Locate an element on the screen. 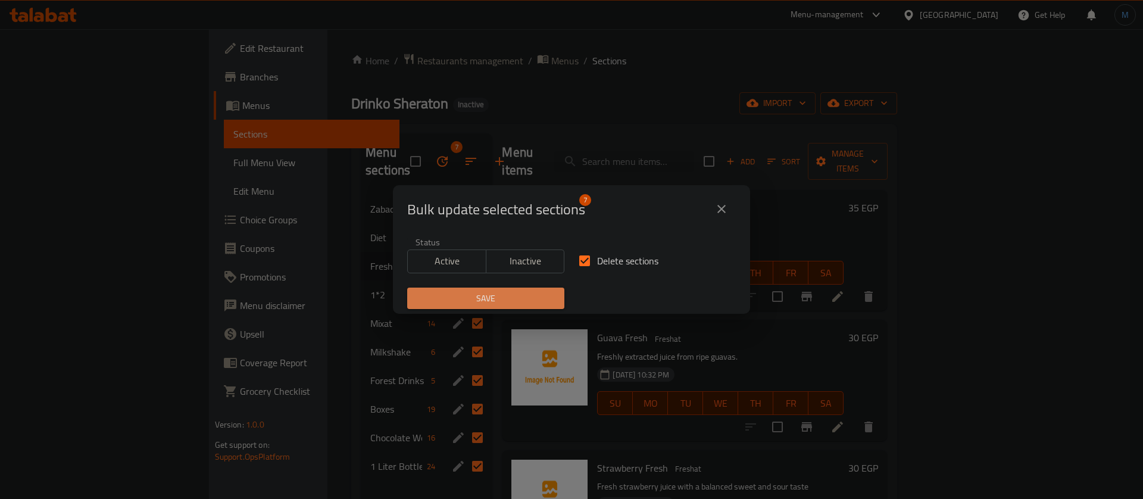 This screenshot has height=499, width=1143. span: Inactive is located at coordinates (526, 261).